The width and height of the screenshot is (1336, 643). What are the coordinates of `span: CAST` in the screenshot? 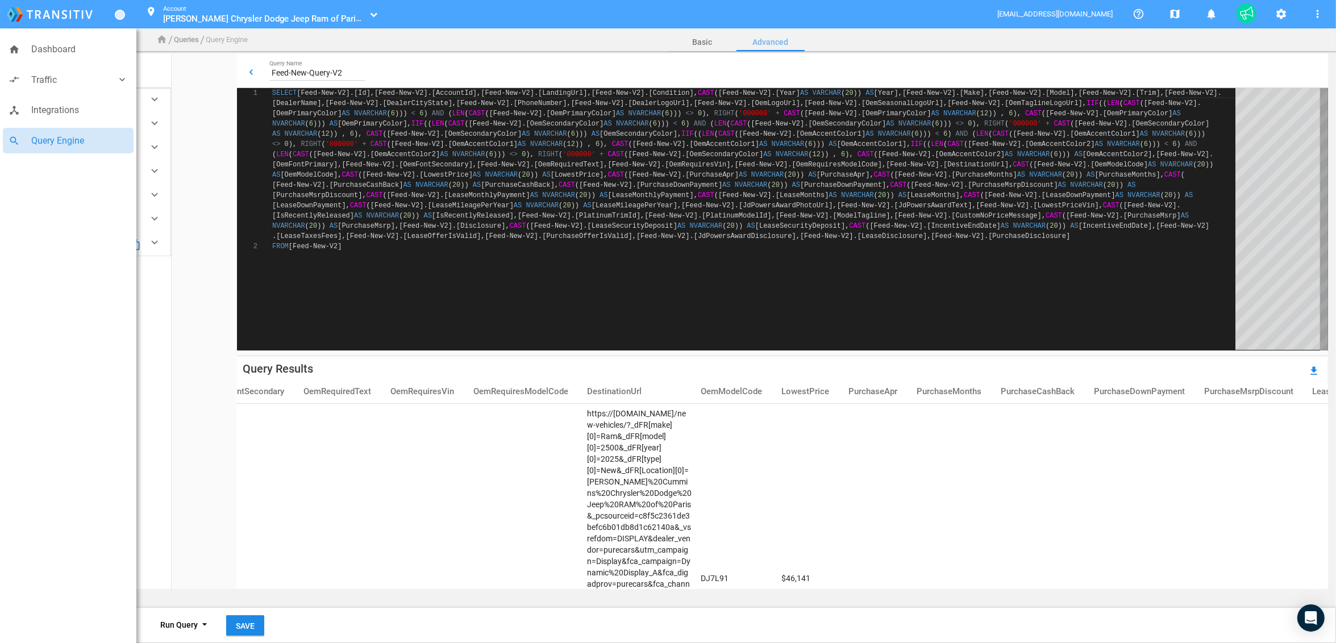 It's located at (1001, 134).